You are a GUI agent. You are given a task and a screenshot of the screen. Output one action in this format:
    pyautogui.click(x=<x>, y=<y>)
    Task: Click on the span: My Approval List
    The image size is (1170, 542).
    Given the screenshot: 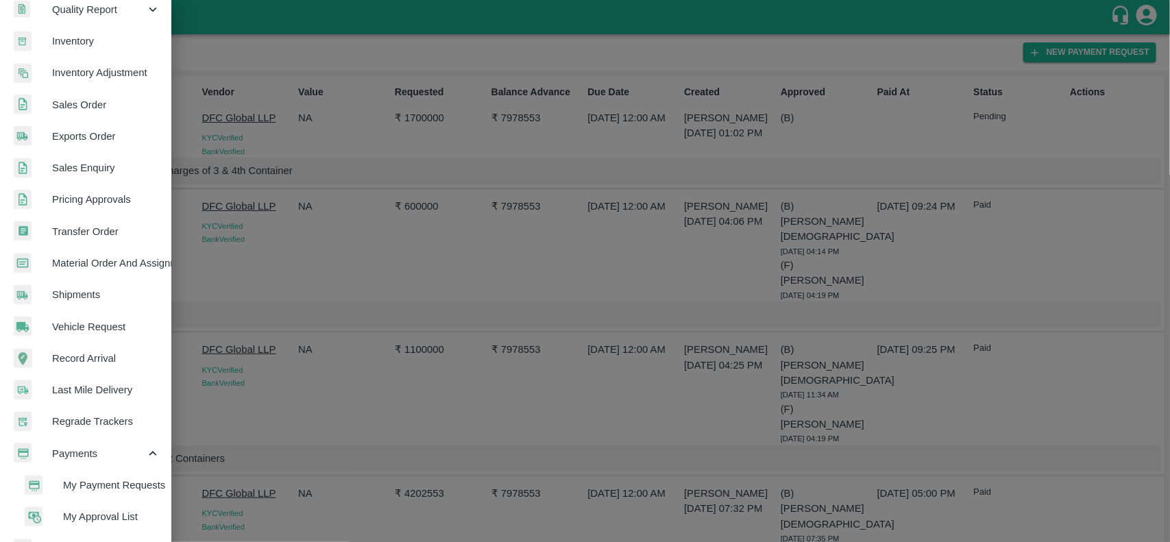 What is the action you would take?
    pyautogui.click(x=112, y=517)
    